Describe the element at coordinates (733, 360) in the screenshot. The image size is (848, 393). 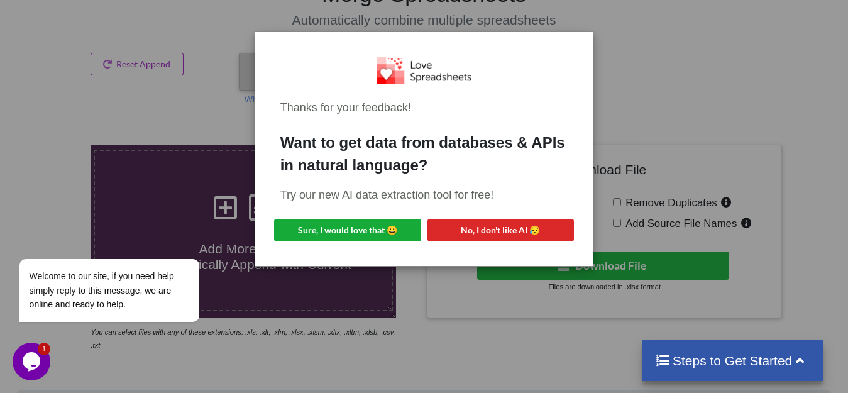
I see `h4: Steps to Get Started` at that location.